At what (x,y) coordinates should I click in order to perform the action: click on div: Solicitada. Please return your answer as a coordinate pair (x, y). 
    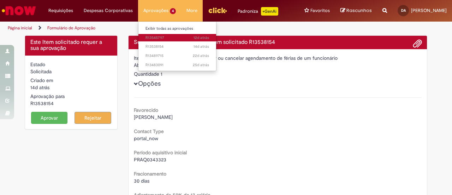
    Looking at the image, I should click on (71, 71).